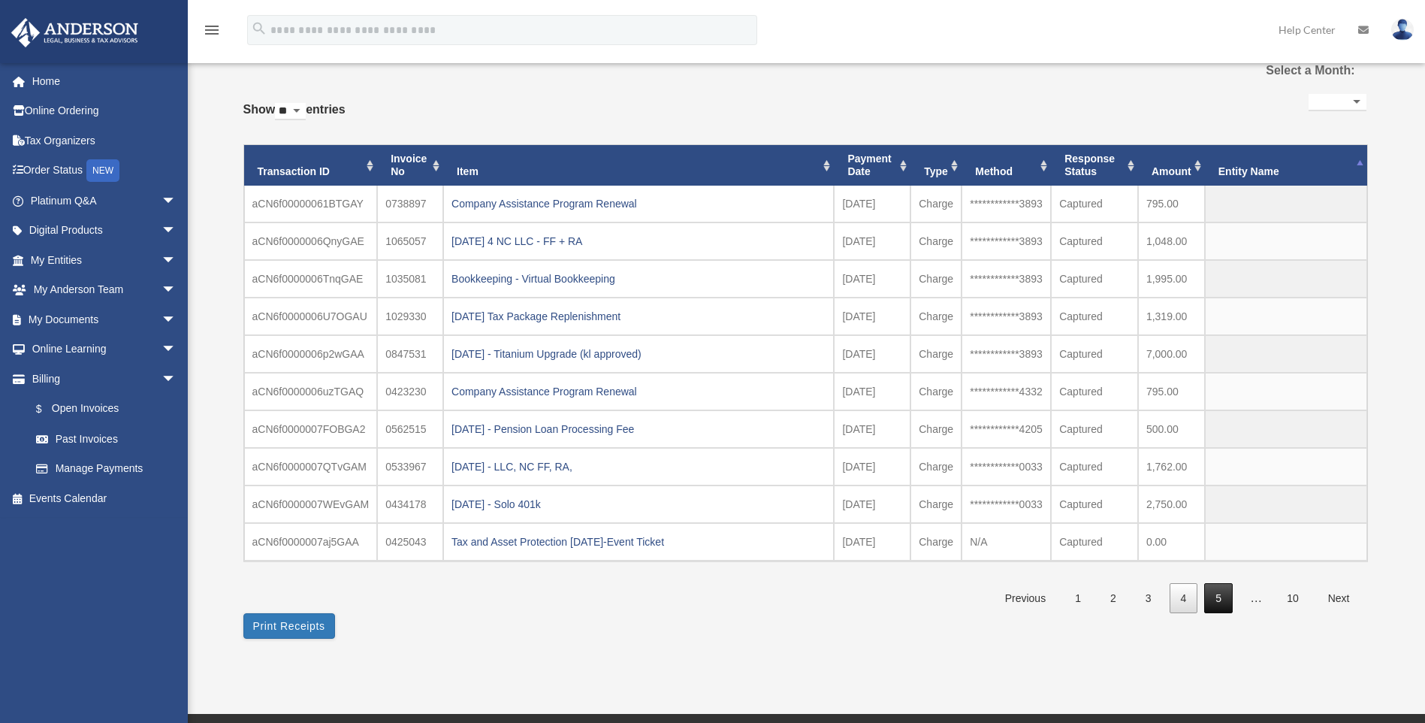  I want to click on a: Online Ordering, so click(104, 111).